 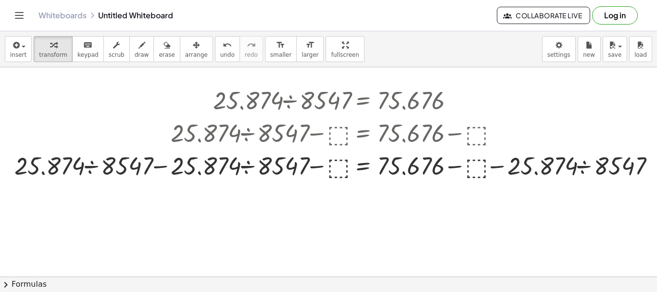 I want to click on button: arrange, so click(x=196, y=49).